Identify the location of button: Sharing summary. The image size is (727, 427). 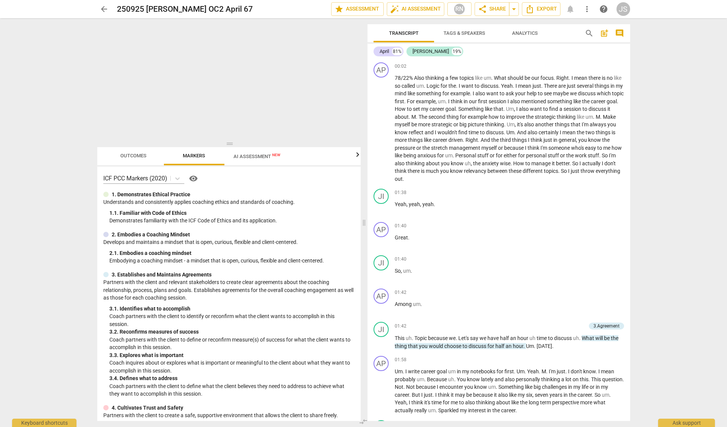
(514, 9).